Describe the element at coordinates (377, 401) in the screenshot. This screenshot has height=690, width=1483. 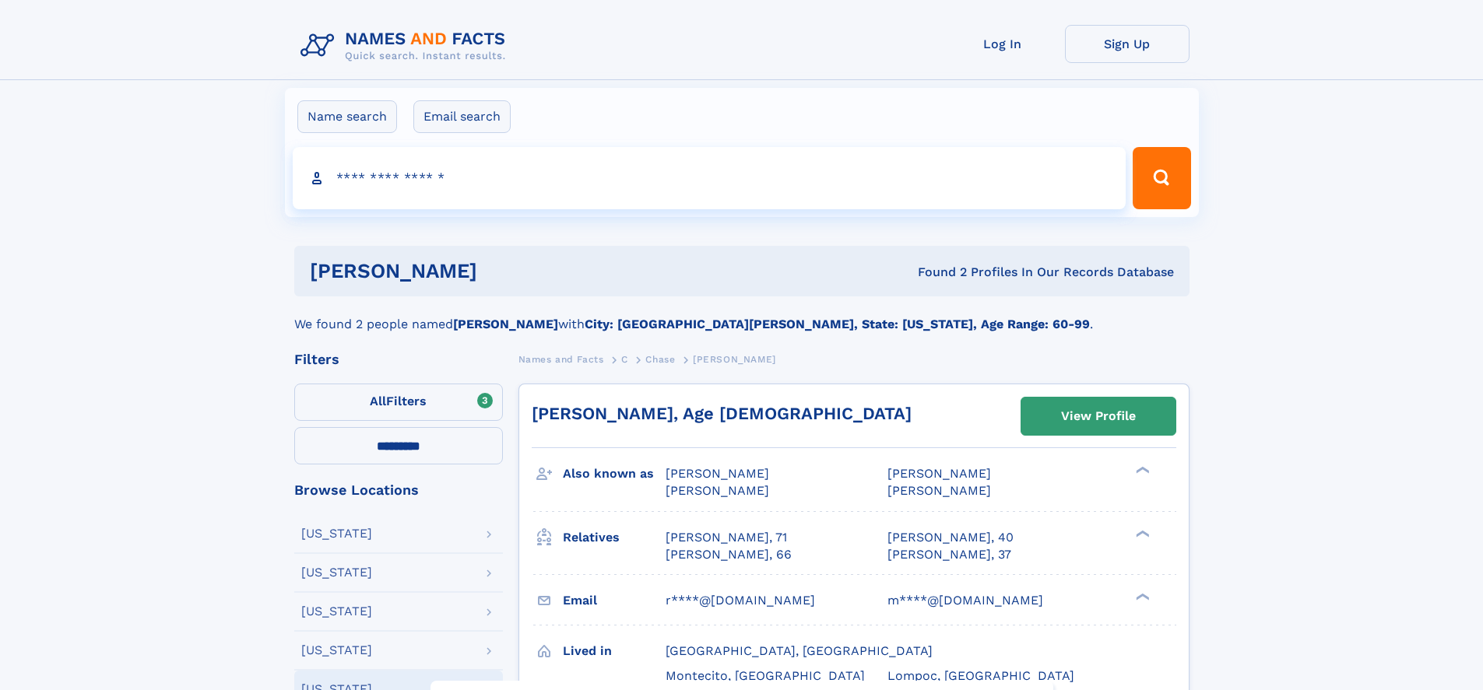
I see `span: All` at that location.